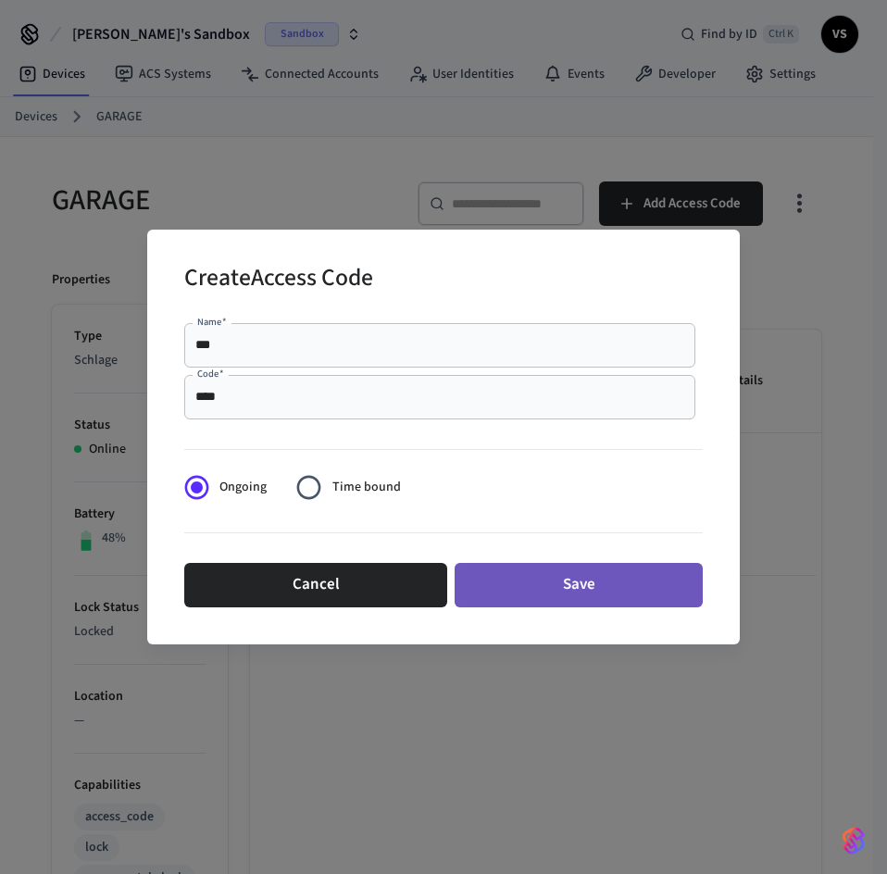 The height and width of the screenshot is (874, 887). Describe the element at coordinates (210, 373) in the screenshot. I see `label: Code` at that location.